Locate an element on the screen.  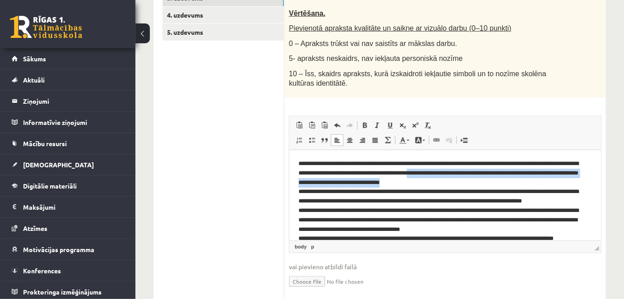
span: Digitālie materiāli is located at coordinates (50, 186).